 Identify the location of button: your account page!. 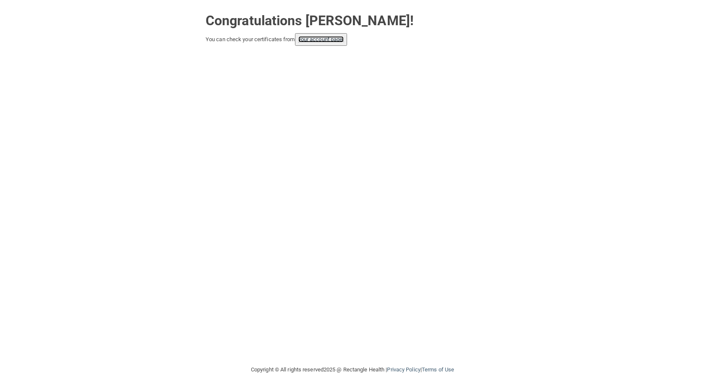
(321, 39).